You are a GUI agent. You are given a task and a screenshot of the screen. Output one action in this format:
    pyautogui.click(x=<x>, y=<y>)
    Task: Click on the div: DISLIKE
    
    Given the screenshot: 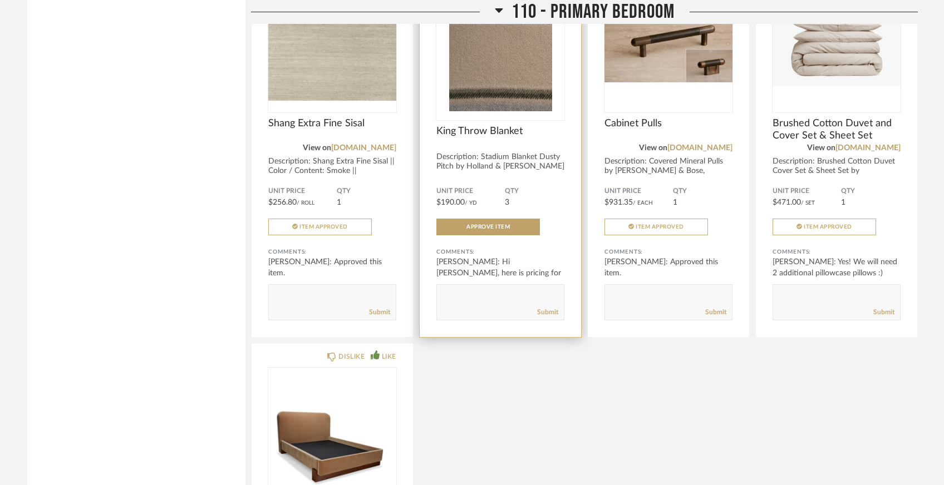 What is the action you would take?
    pyautogui.click(x=351, y=357)
    